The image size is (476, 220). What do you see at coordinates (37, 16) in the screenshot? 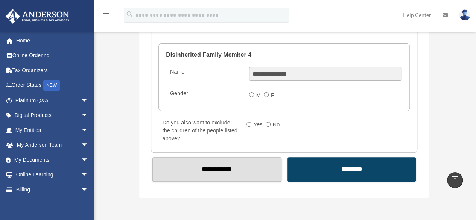
I see `img: Anderson Advisors Platinum Portal` at bounding box center [37, 16].